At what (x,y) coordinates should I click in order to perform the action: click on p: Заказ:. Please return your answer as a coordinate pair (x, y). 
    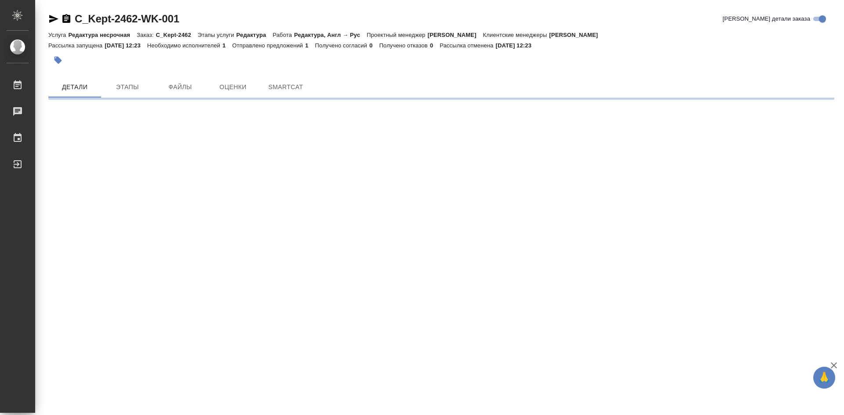
    Looking at the image, I should click on (146, 35).